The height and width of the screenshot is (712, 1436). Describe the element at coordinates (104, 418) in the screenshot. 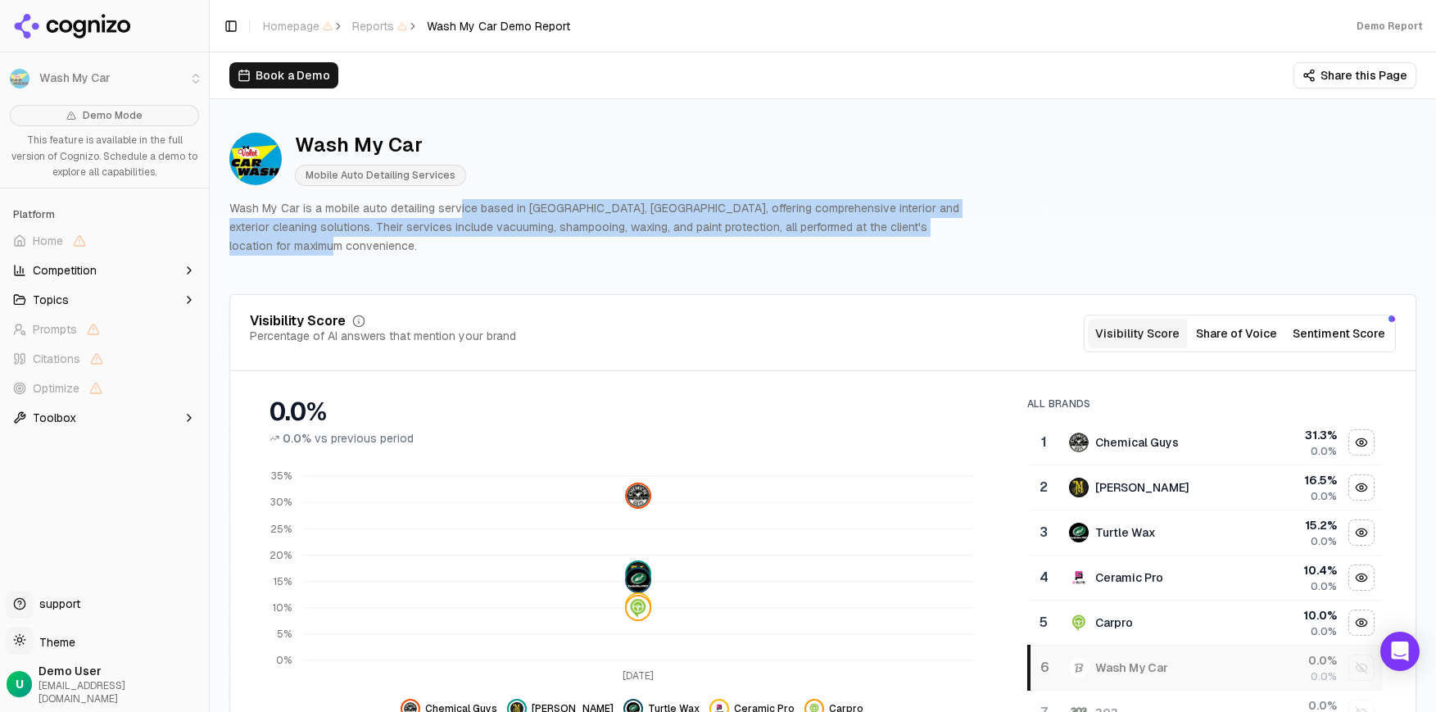

I see `button: Toolbox` at that location.